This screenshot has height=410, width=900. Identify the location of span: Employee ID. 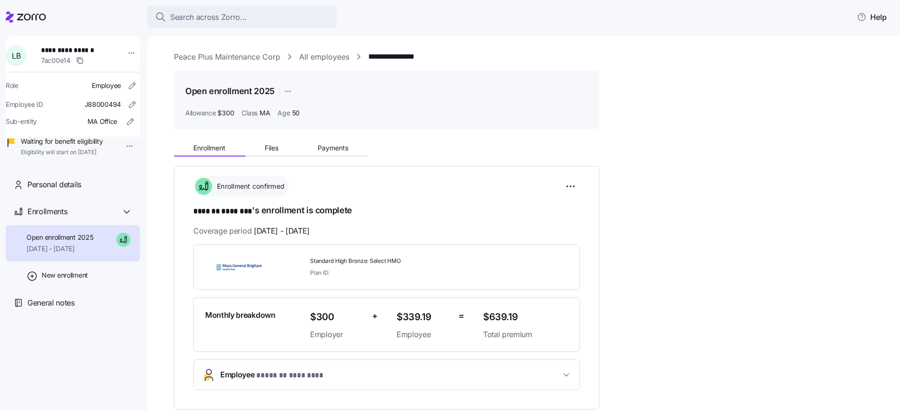
(24, 104).